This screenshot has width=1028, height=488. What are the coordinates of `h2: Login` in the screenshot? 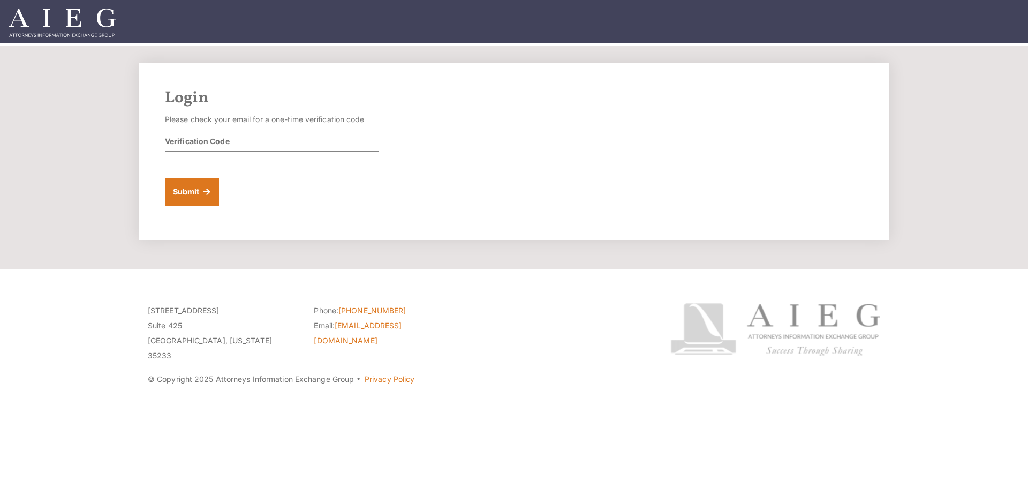 It's located at (514, 98).